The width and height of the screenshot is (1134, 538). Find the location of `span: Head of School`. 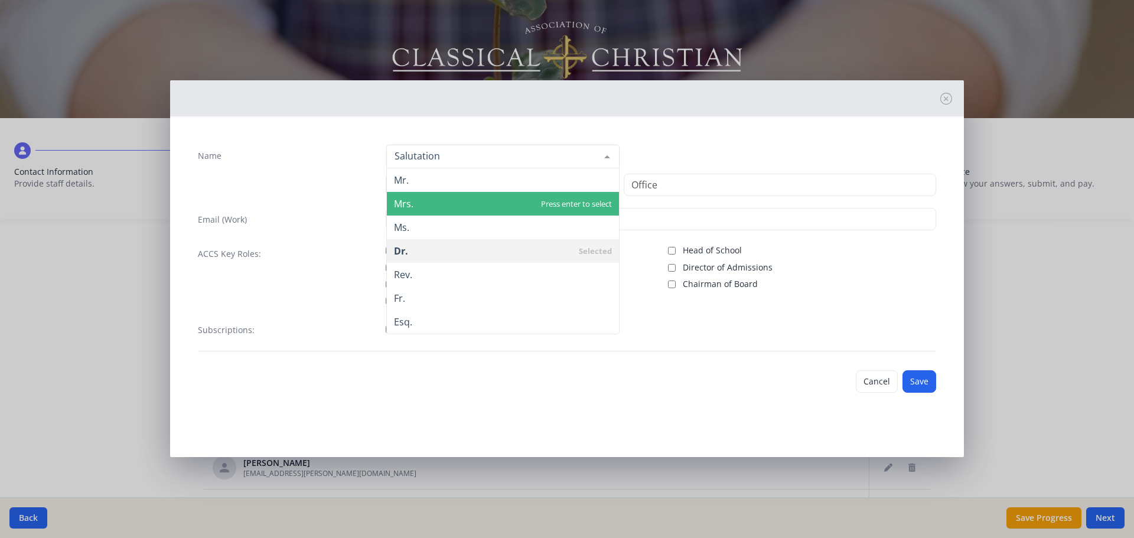

span: Head of School is located at coordinates (712, 250).